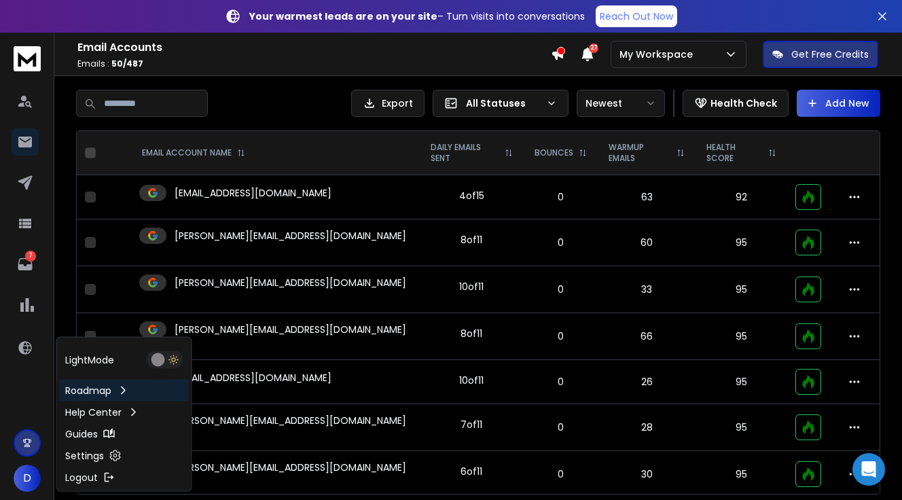  What do you see at coordinates (343, 16) in the screenshot?
I see `strong: Your warmest leads are on your site` at bounding box center [343, 16].